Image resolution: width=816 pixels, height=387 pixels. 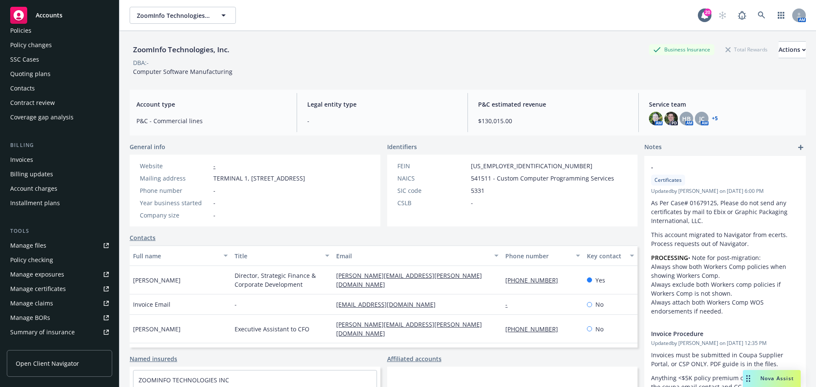 I want to click on div: Policy checking, so click(x=31, y=260).